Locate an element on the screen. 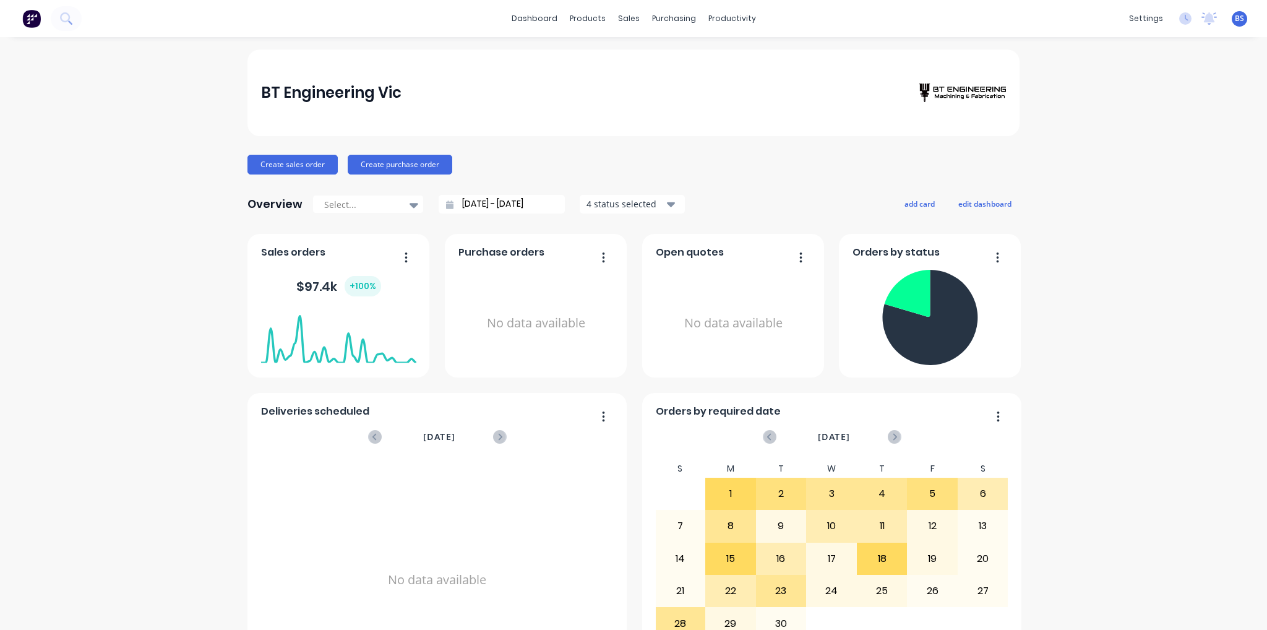 The height and width of the screenshot is (630, 1267). img: BT Engineering Vic is located at coordinates (963, 93).